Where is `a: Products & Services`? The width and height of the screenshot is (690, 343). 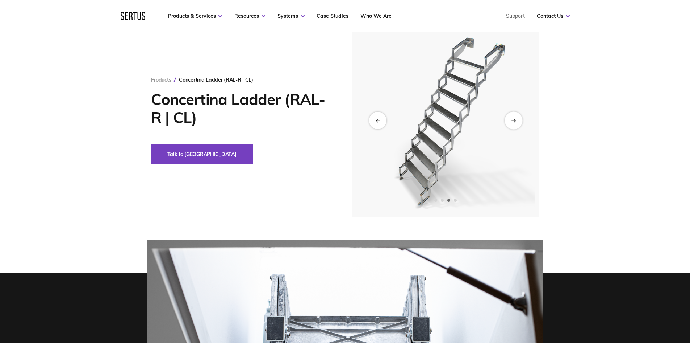
a: Products & Services is located at coordinates (195, 16).